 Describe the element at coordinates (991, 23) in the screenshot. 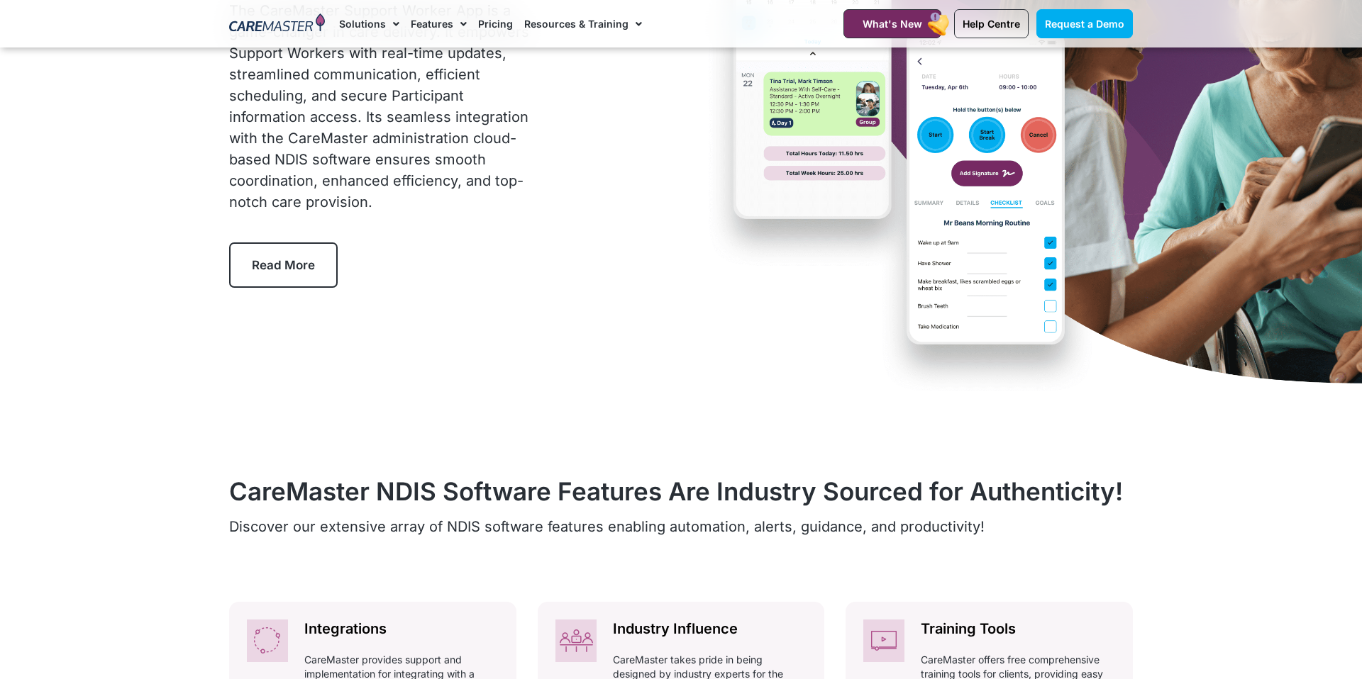

I see `span: Help Centre` at that location.